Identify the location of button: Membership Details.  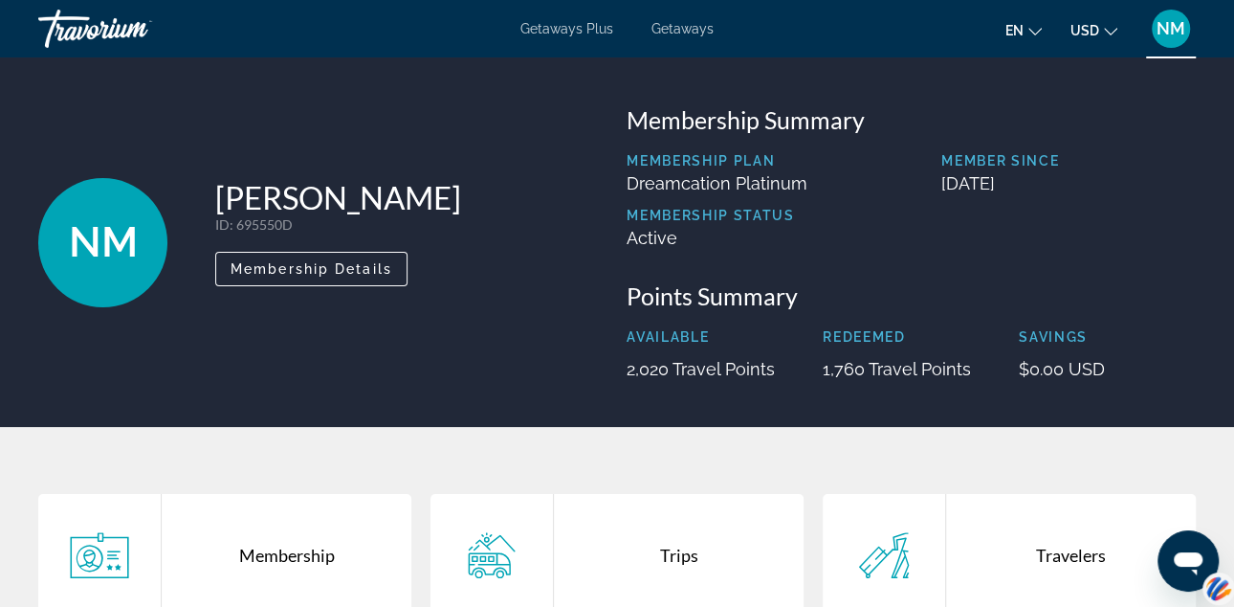
(311, 269).